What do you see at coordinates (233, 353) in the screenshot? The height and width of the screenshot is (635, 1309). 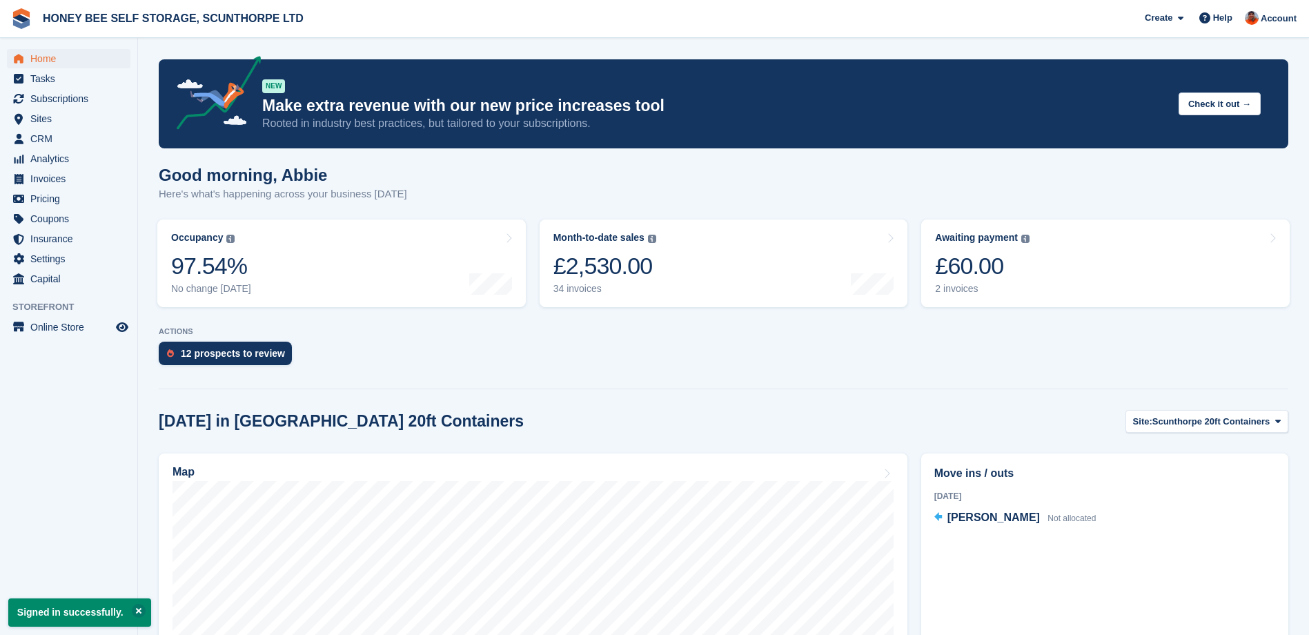 I see `div: 12 prospects to review` at bounding box center [233, 353].